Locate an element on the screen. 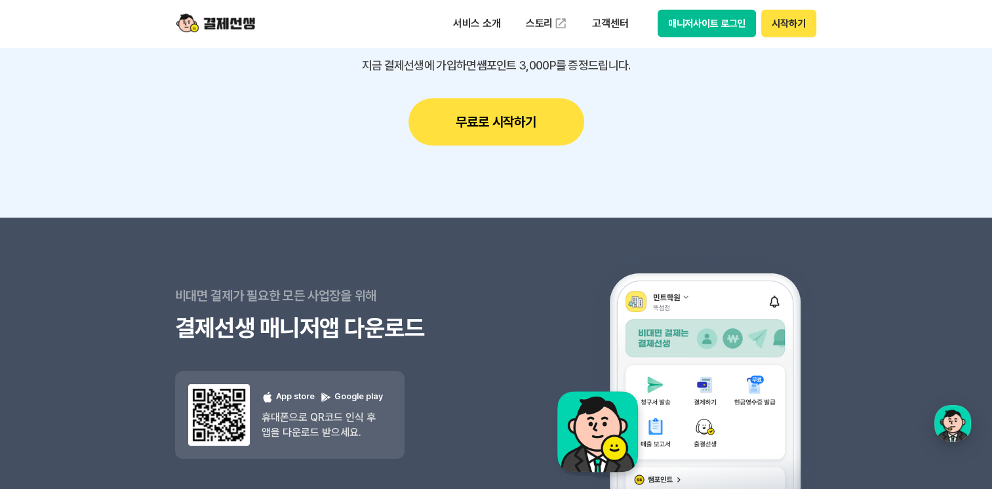 Image resolution: width=992 pixels, height=489 pixels. span: 설정 is located at coordinates (211, 374).